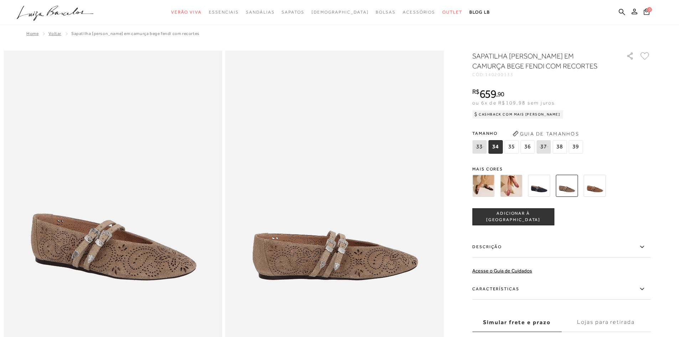  I want to click on span: ou 6x de R$109,98 sem juros, so click(513, 103).